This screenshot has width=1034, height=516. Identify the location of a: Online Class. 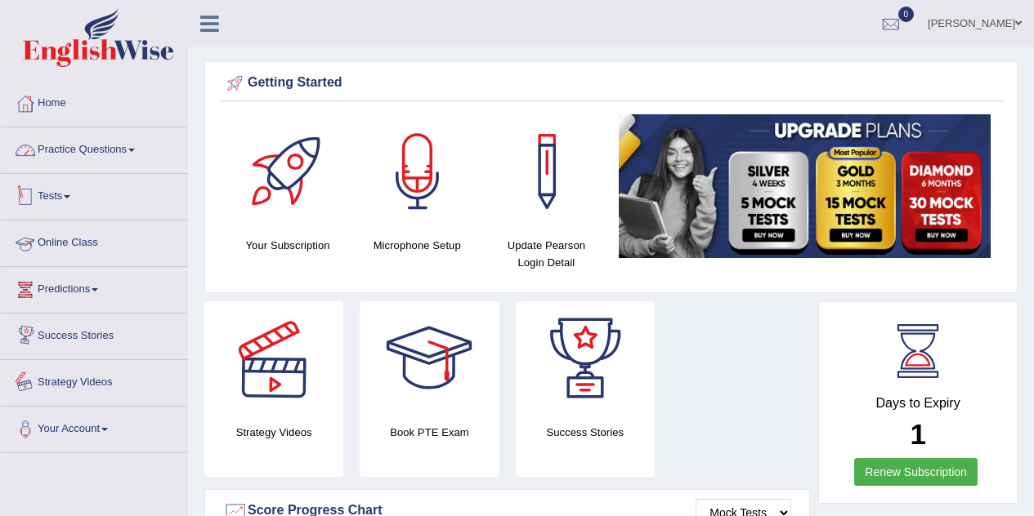
(94, 241).